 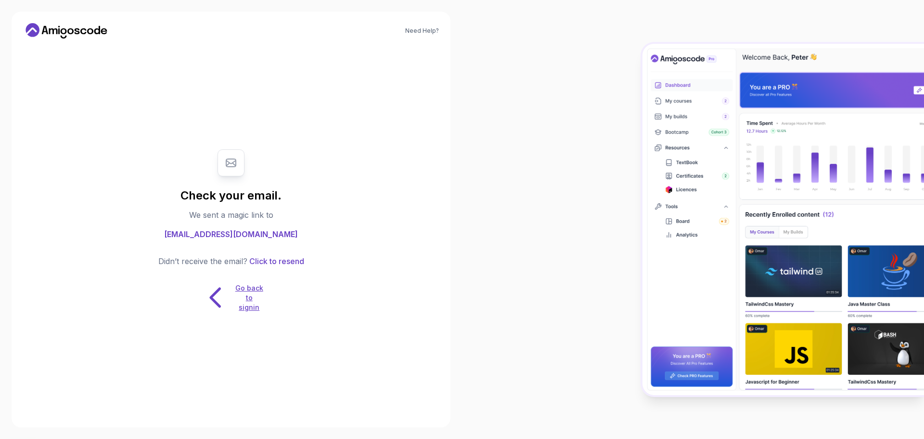 What do you see at coordinates (783, 219) in the screenshot?
I see `img: Amigoscode Dashboard` at bounding box center [783, 219].